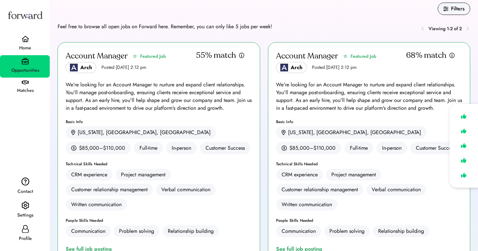 The height and width of the screenshot is (251, 478). What do you see at coordinates (216, 56) in the screenshot?
I see `div: 55% match` at bounding box center [216, 56].